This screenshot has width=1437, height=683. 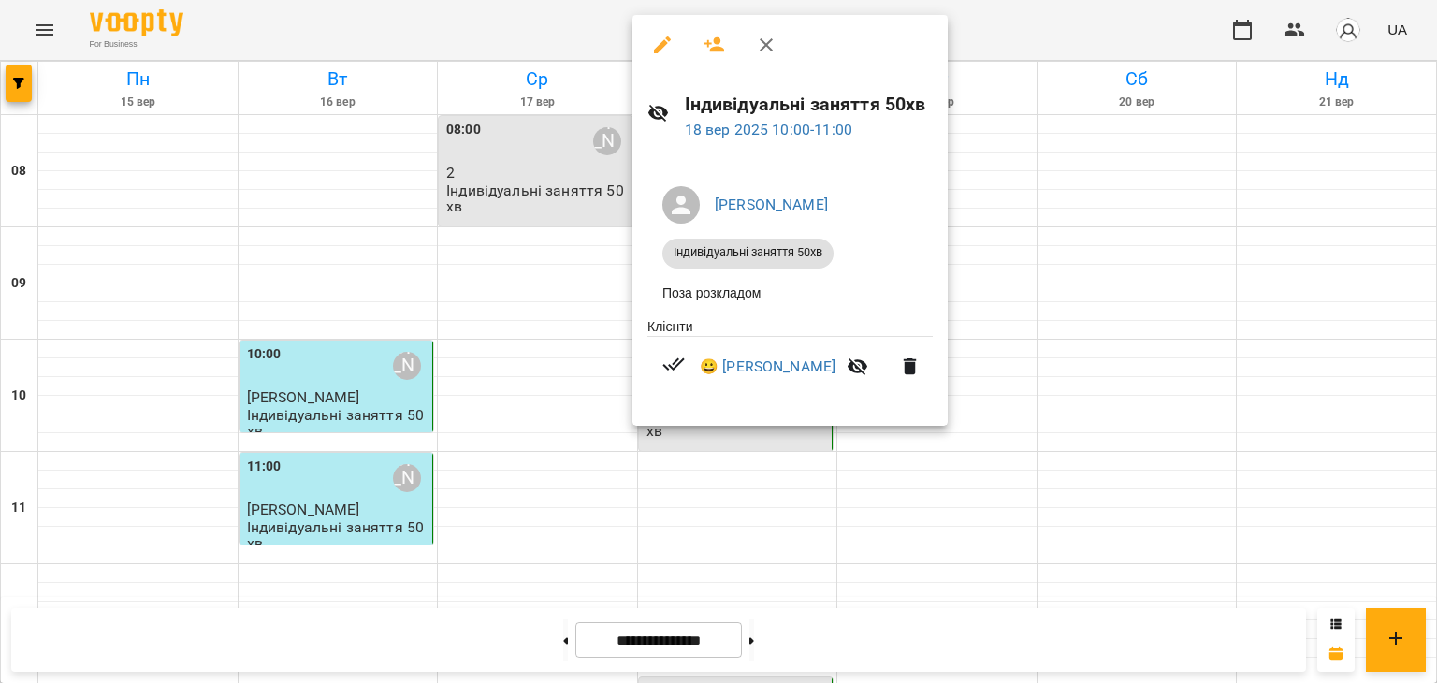 What do you see at coordinates (789, 293) in the screenshot?
I see `li: Поза розкладом` at bounding box center [789, 293].